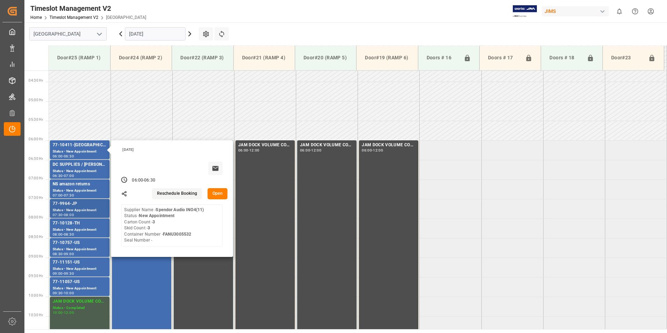 This screenshot has height=333, width=667. I want to click on div: 77-11057-US, so click(80, 282).